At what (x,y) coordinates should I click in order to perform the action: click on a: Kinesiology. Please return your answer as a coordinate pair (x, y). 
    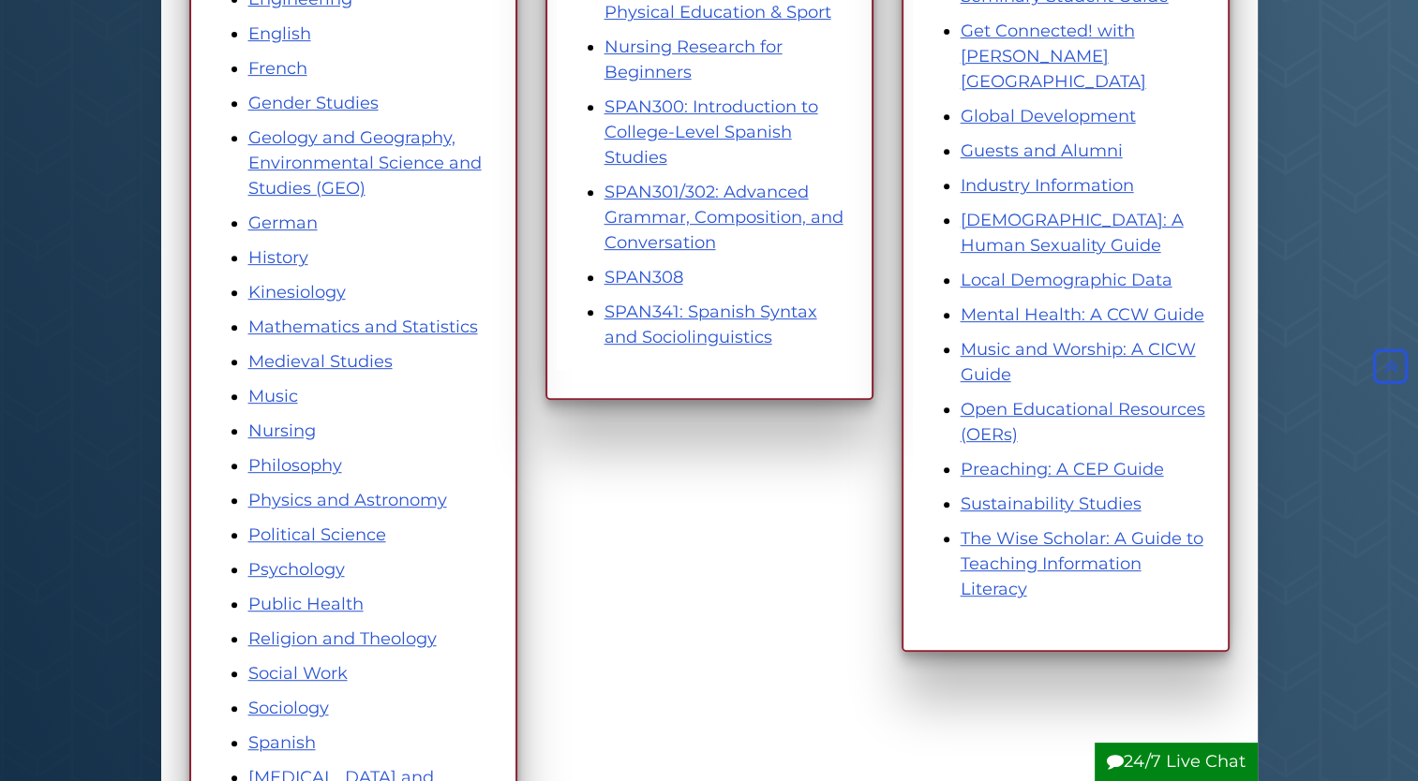
    Looking at the image, I should click on (297, 292).